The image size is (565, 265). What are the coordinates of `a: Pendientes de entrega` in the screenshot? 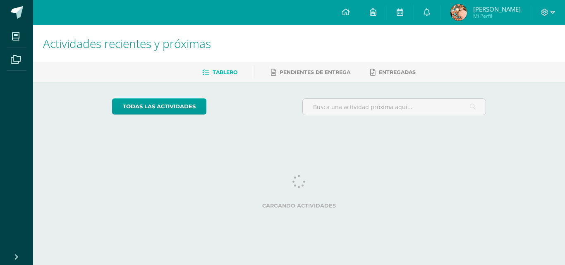 It's located at (310, 72).